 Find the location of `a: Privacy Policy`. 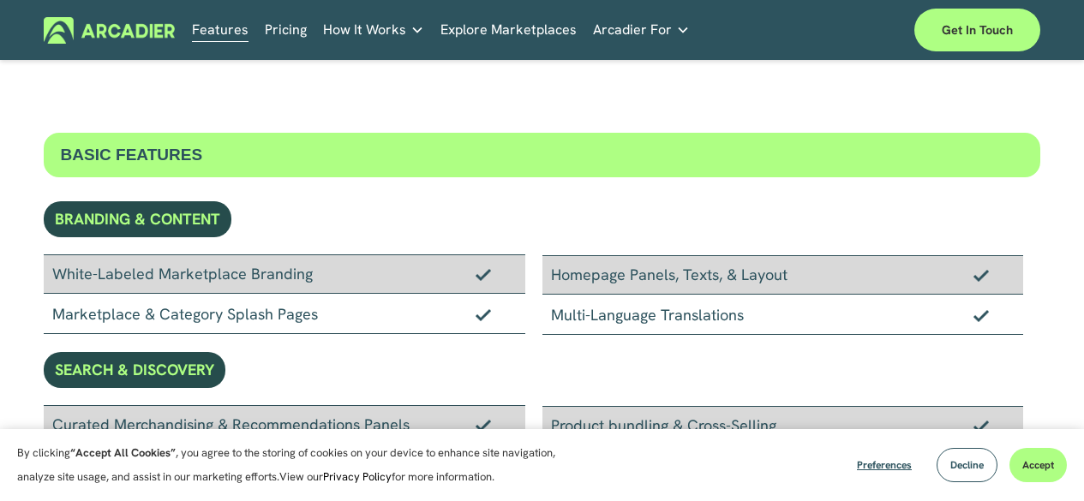

a: Privacy Policy is located at coordinates (357, 476).